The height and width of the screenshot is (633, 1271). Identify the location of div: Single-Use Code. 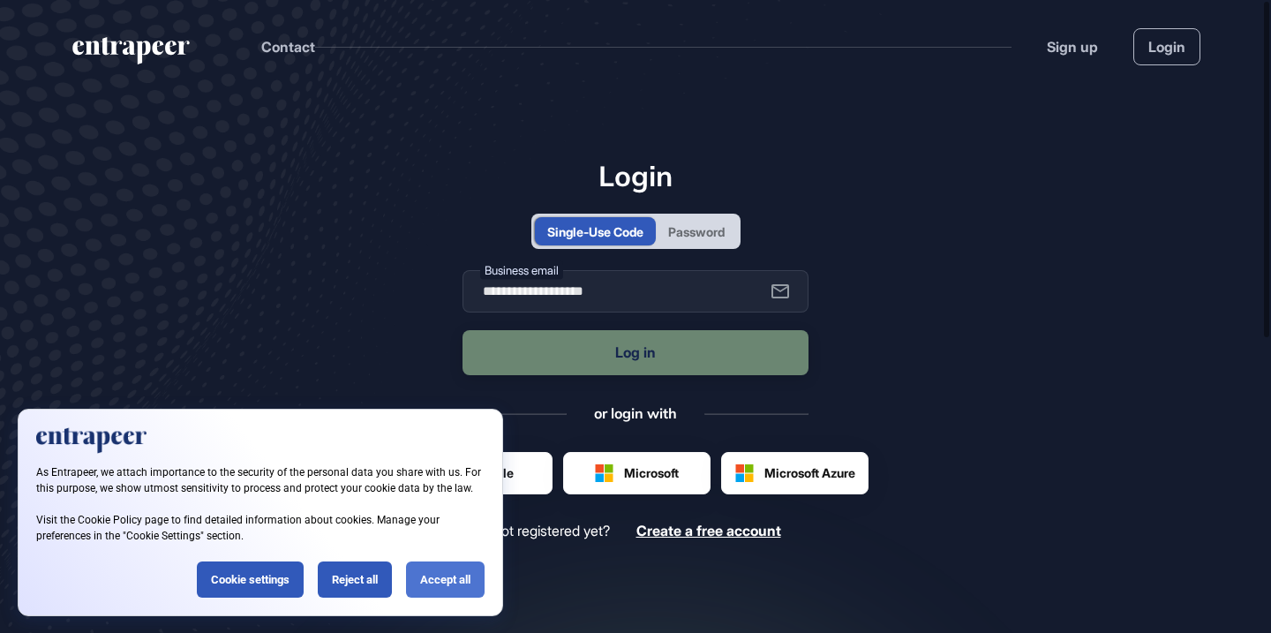
(595, 231).